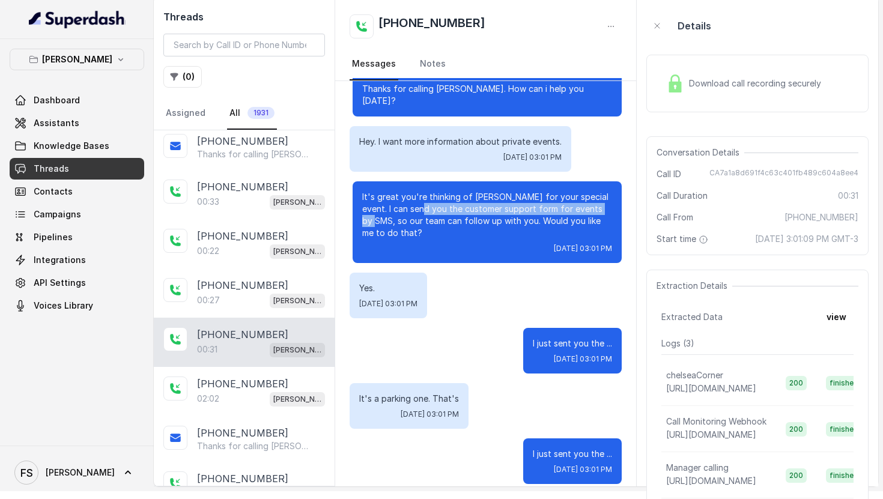 The height and width of the screenshot is (499, 883). What do you see at coordinates (836, 317) in the screenshot?
I see `button: view` at bounding box center [836, 317].